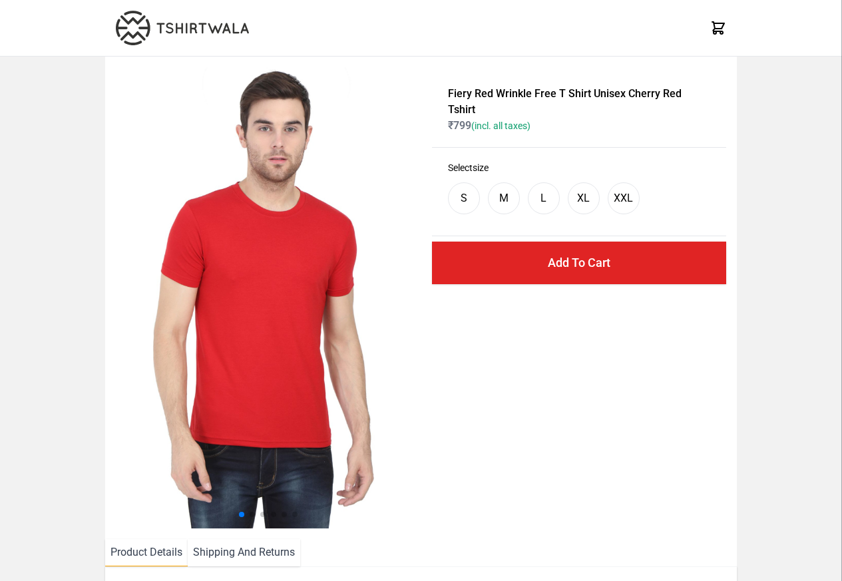 This screenshot has width=842, height=581. What do you see at coordinates (504, 198) in the screenshot?
I see `div: M` at bounding box center [504, 198].